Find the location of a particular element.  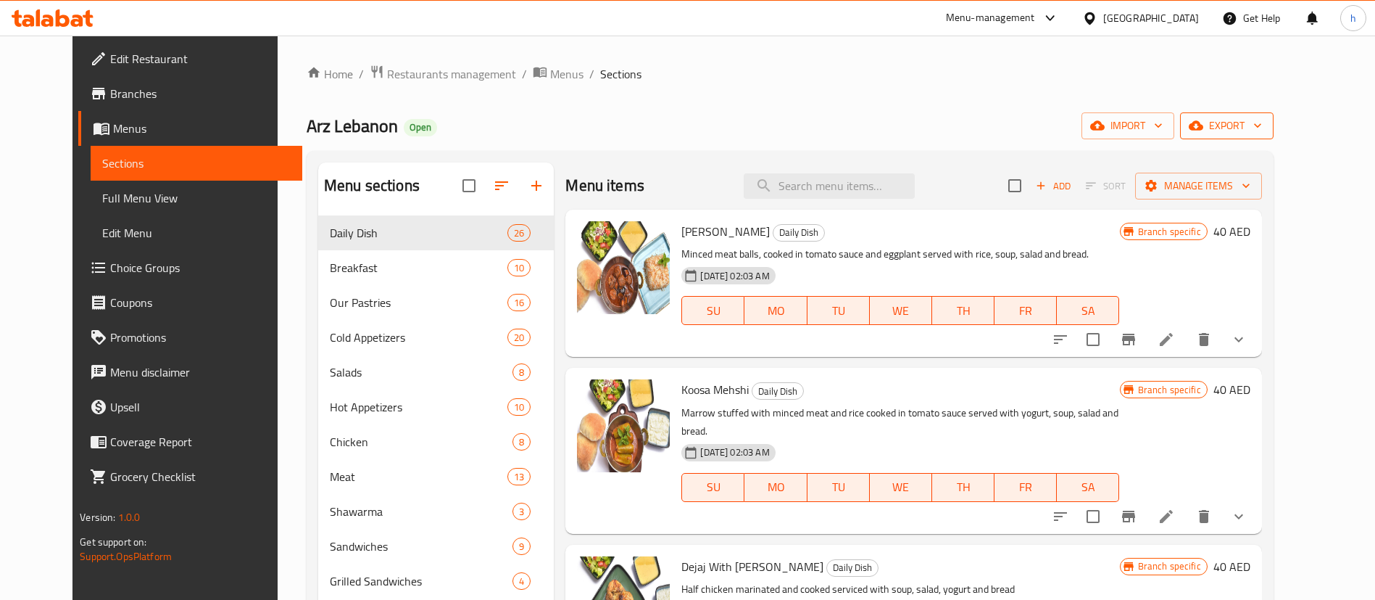

div: Breakfast10 is located at coordinates (436, 268).